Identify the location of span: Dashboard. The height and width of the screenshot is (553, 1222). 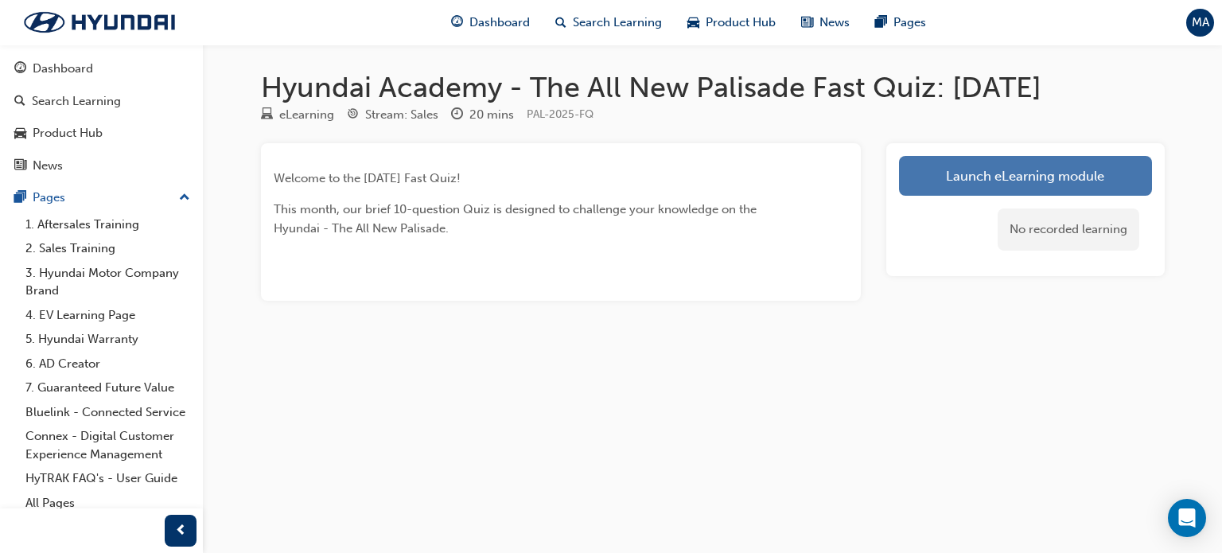
(500, 22).